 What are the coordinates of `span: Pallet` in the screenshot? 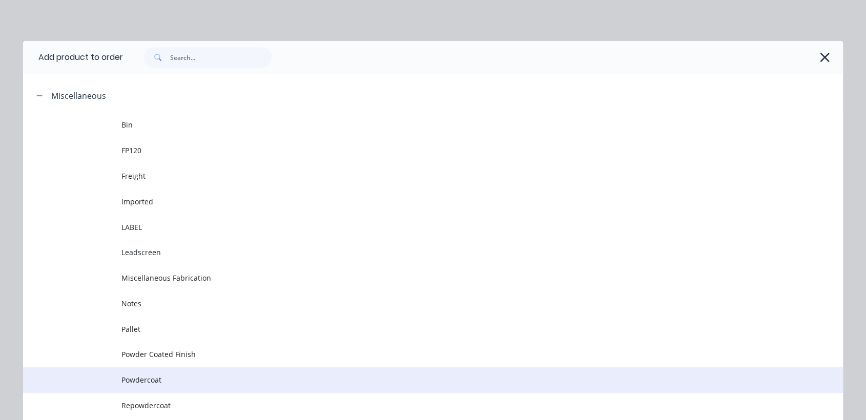 It's located at (410, 329).